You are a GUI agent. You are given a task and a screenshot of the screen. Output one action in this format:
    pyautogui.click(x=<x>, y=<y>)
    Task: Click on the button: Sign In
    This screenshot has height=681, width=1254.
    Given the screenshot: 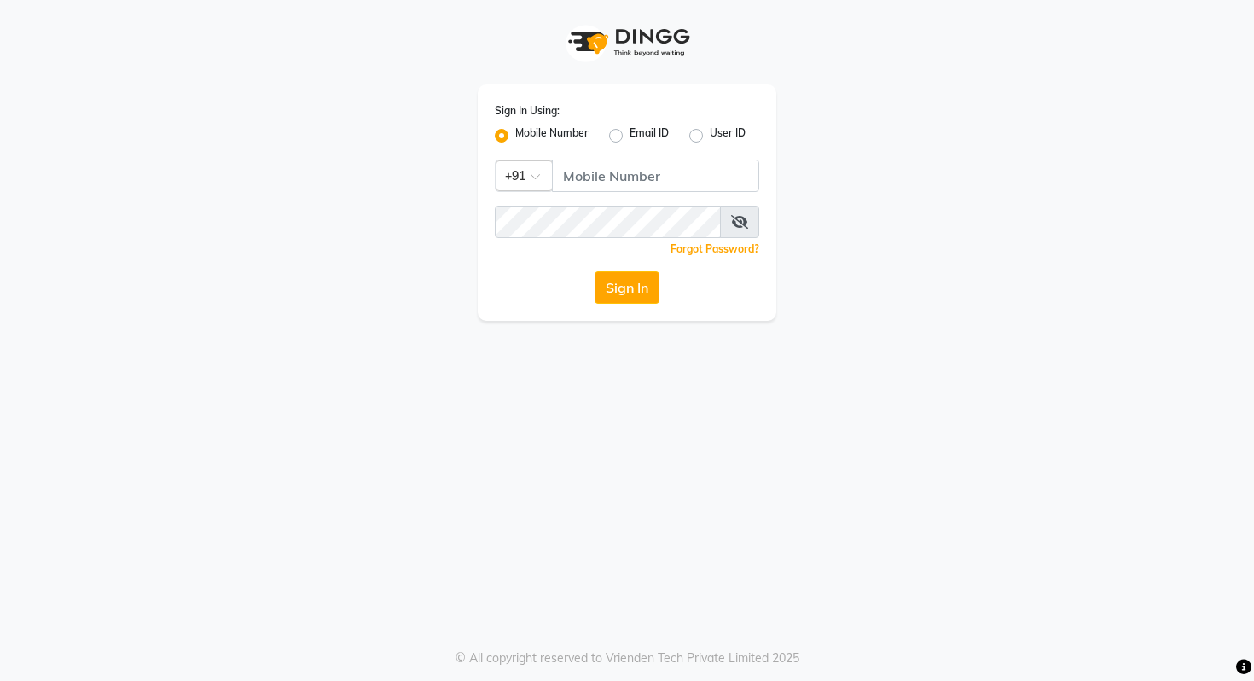 What is the action you would take?
    pyautogui.click(x=627, y=287)
    